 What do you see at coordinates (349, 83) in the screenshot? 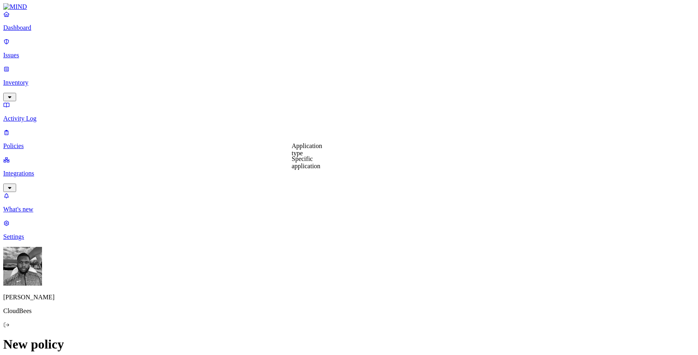
I see `p: Inventory` at bounding box center [349, 83].